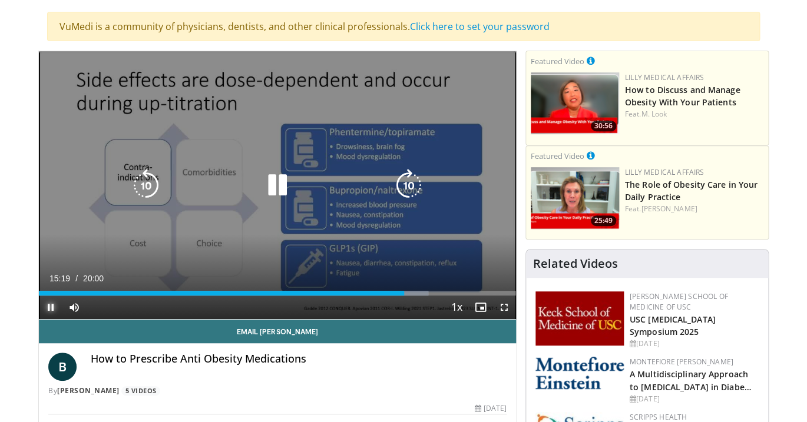 The image size is (807, 422). Describe the element at coordinates (299, 359) in the screenshot. I see `h4: How to Prescribe Anti Obesity Medications` at that location.